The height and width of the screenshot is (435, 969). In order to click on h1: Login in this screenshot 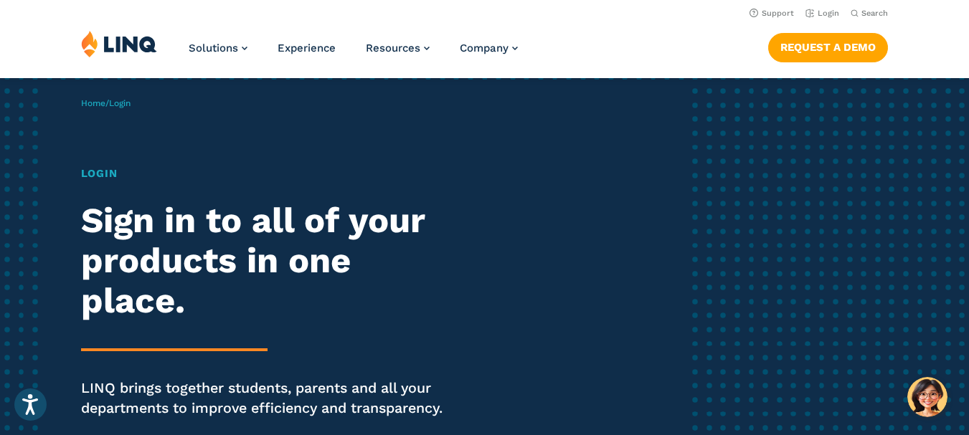, I will do `click(267, 174)`.